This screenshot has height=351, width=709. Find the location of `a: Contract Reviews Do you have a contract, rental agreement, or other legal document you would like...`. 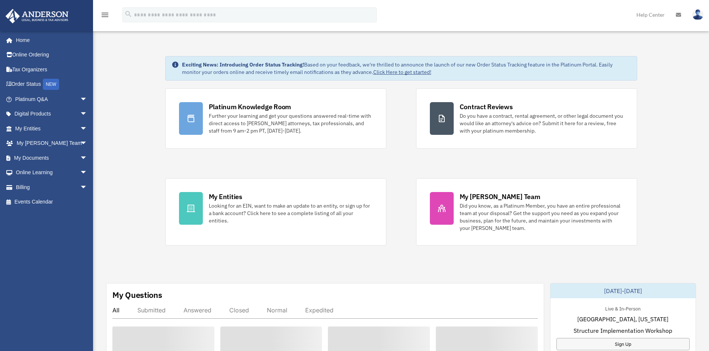

a: Contract Reviews Do you have a contract, rental agreement, or other legal document you would like... is located at coordinates (526, 119).